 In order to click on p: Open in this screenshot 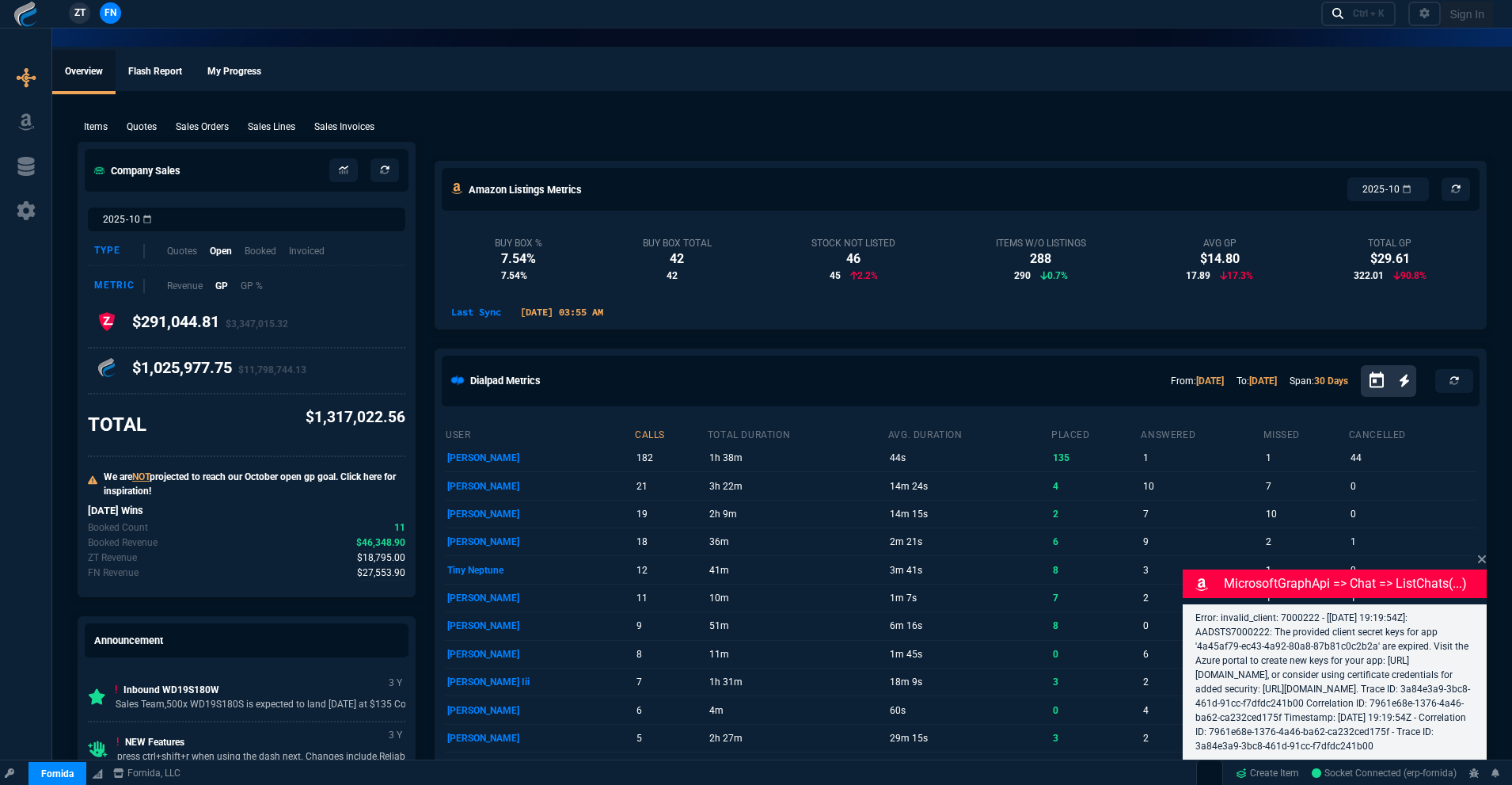, I will do `click(221, 251)`.